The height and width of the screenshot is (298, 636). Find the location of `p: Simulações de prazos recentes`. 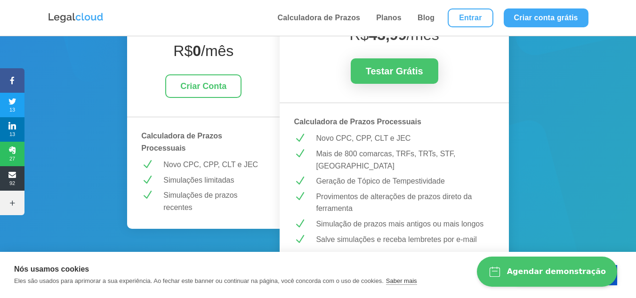

p: Simulações de prazos recentes is located at coordinates (214, 201).